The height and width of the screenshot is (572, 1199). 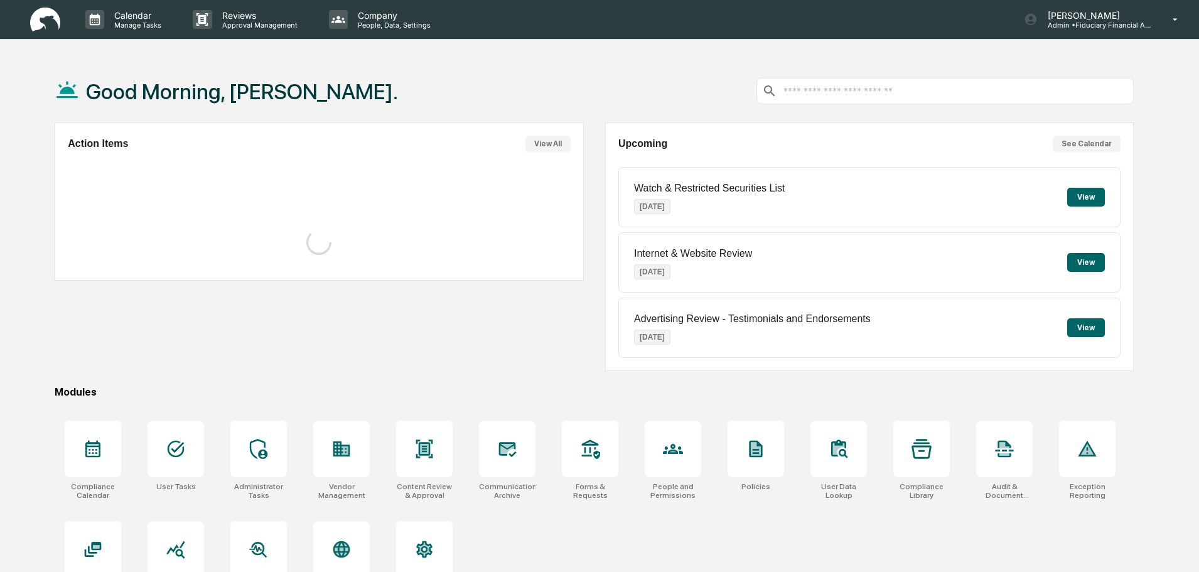 What do you see at coordinates (594, 392) in the screenshot?
I see `div: Modules` at bounding box center [594, 392].